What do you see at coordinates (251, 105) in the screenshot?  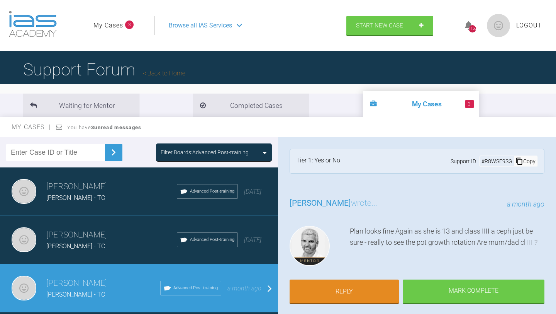 I see `li: Completed Cases` at bounding box center [251, 105].